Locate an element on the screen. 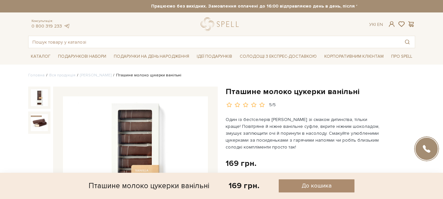  input: Пошук товару у каталозі is located at coordinates (214, 42).